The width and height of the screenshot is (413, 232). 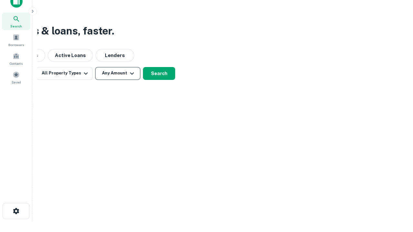 I want to click on div: Contacts, so click(x=16, y=59).